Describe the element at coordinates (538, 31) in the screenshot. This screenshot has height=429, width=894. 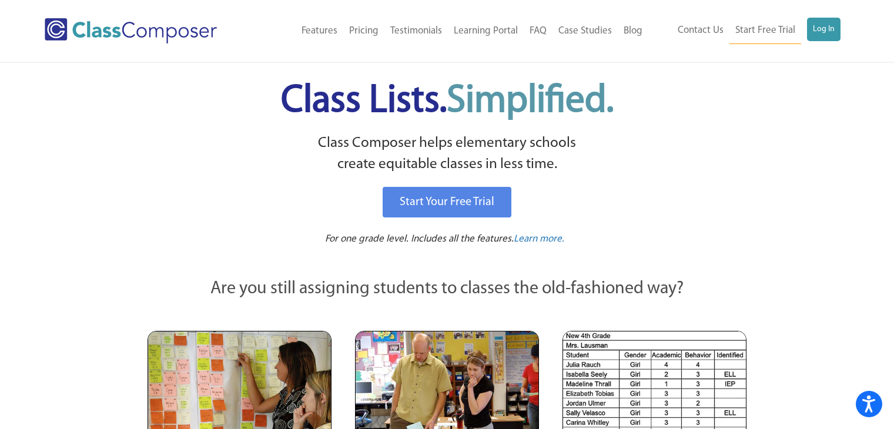
I see `a: FAQ` at that location.